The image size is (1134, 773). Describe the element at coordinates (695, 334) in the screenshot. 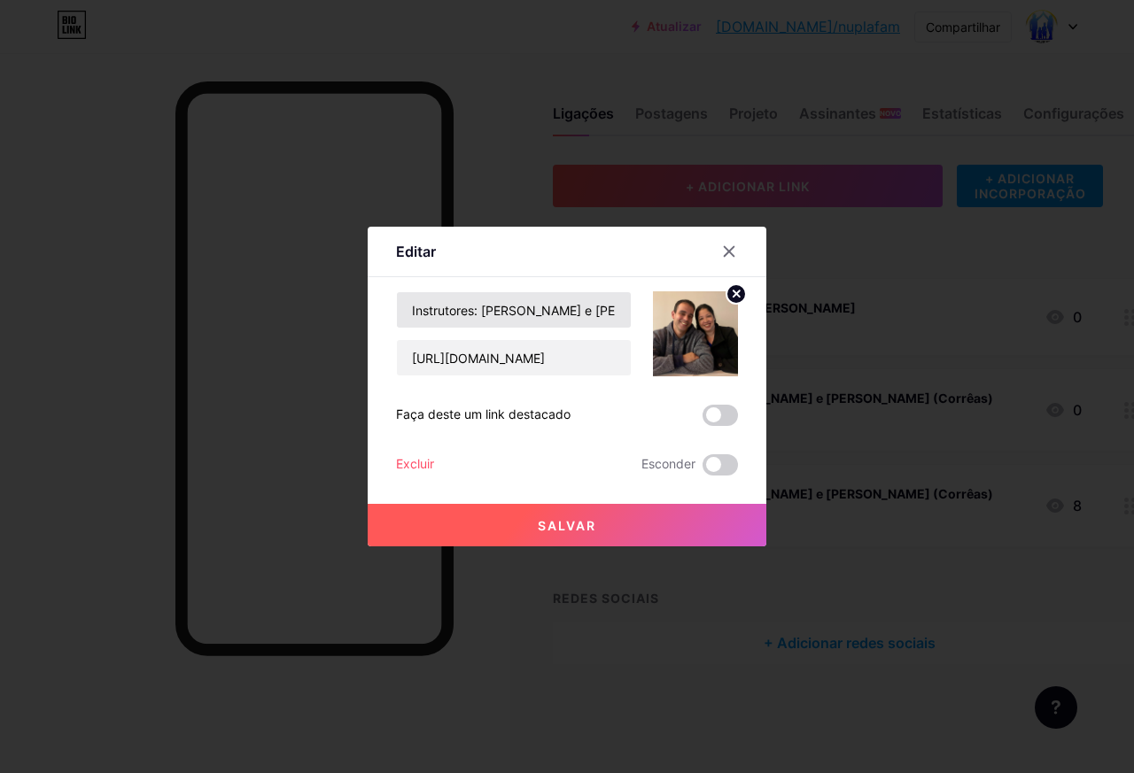

I see `img: link_miniatura` at that location.